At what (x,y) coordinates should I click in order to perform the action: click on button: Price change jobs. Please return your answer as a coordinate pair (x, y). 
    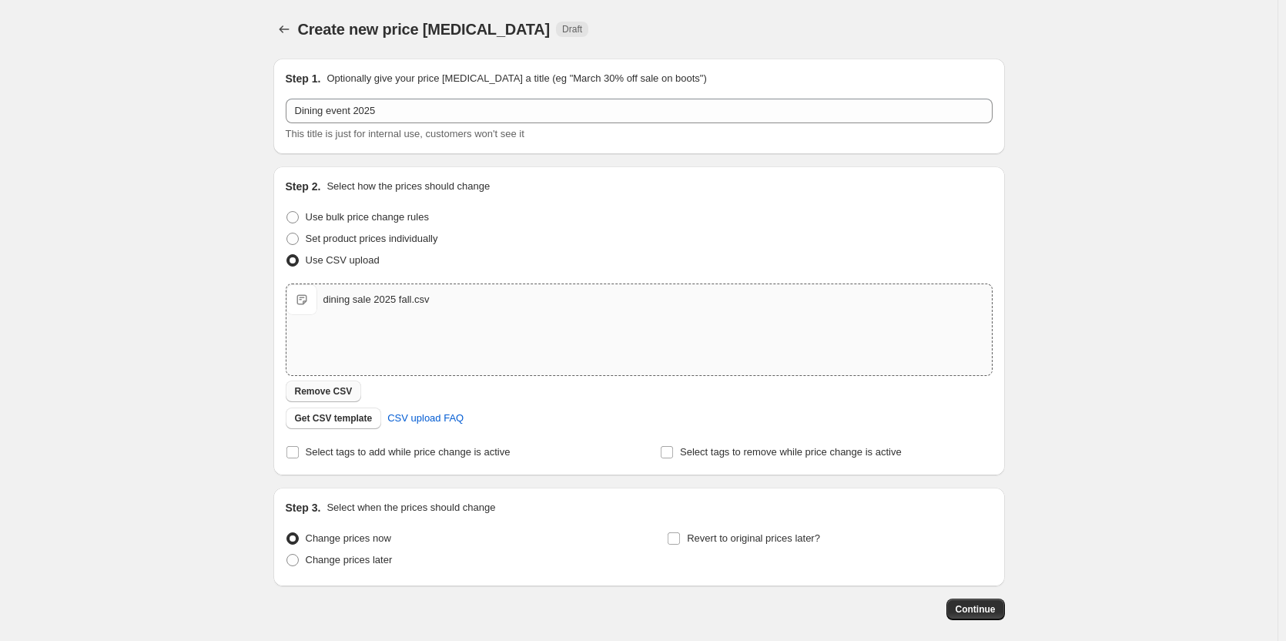
    Looking at the image, I should click on (284, 29).